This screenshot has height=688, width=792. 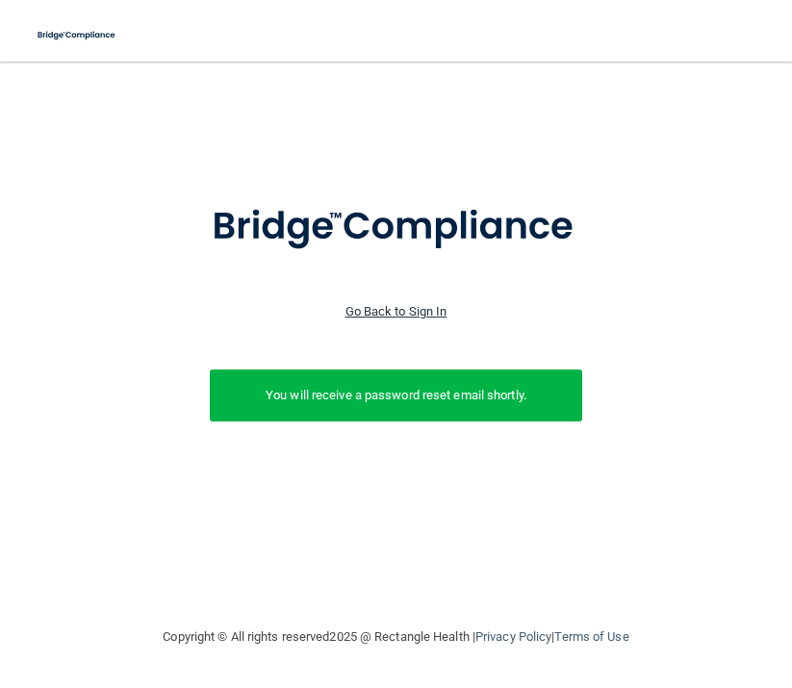 I want to click on a: Go Back to Sign In, so click(x=396, y=311).